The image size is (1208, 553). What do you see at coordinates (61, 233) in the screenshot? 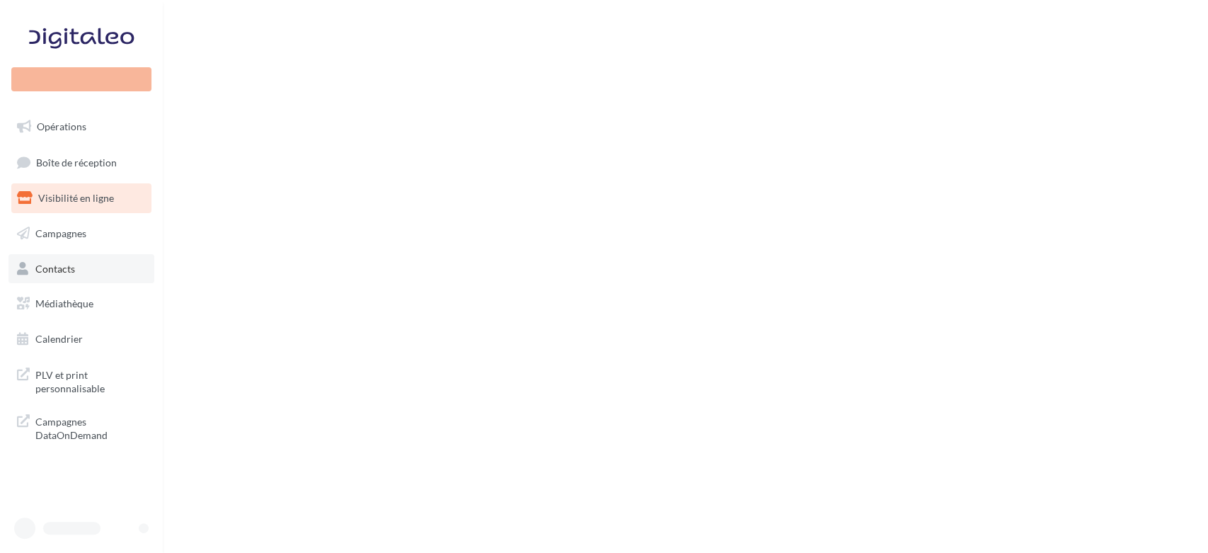
I see `span: Campagnes` at bounding box center [61, 233].